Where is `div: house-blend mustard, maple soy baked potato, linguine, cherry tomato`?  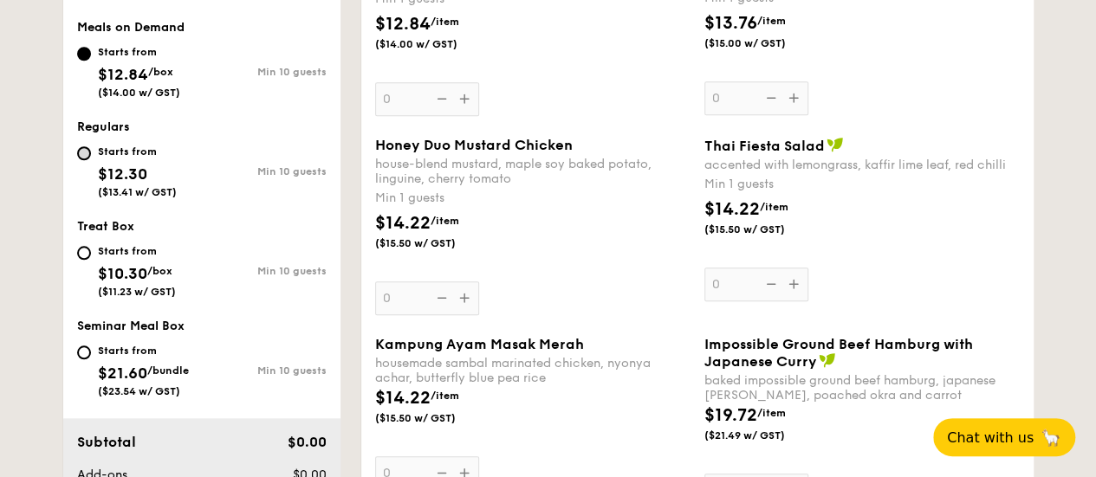
div: house-blend mustard, maple soy baked potato, linguine, cherry tomato is located at coordinates (533, 171).